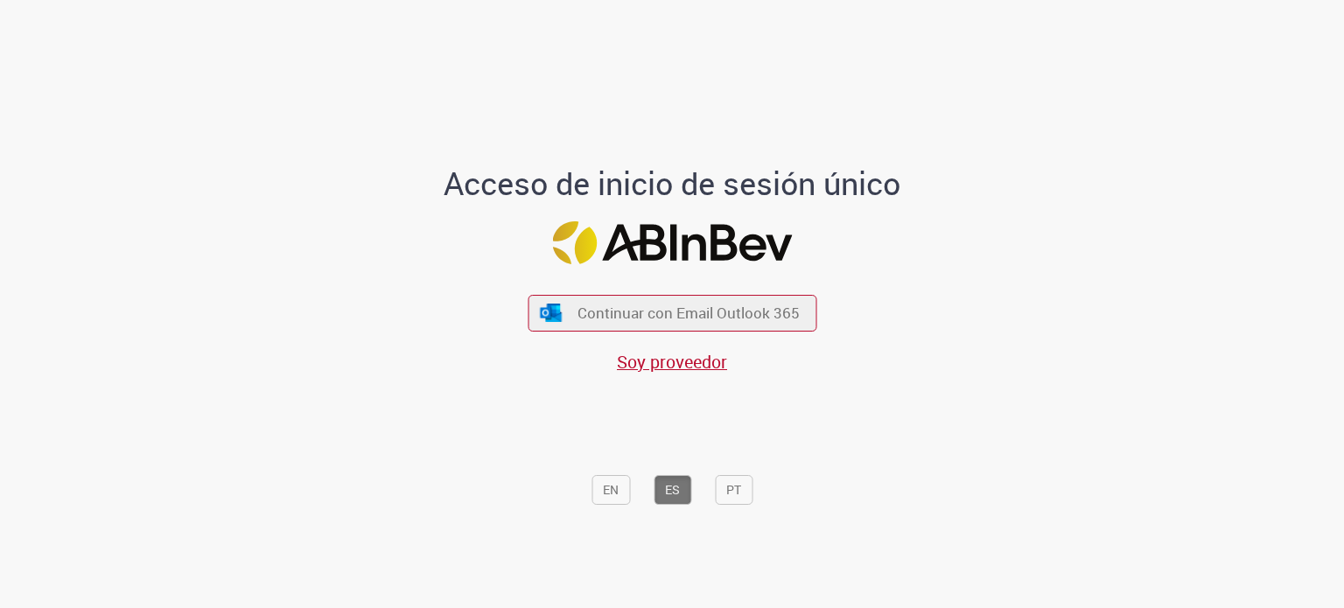  Describe the element at coordinates (672, 242) in the screenshot. I see `img: Logo ABInBev` at that location.